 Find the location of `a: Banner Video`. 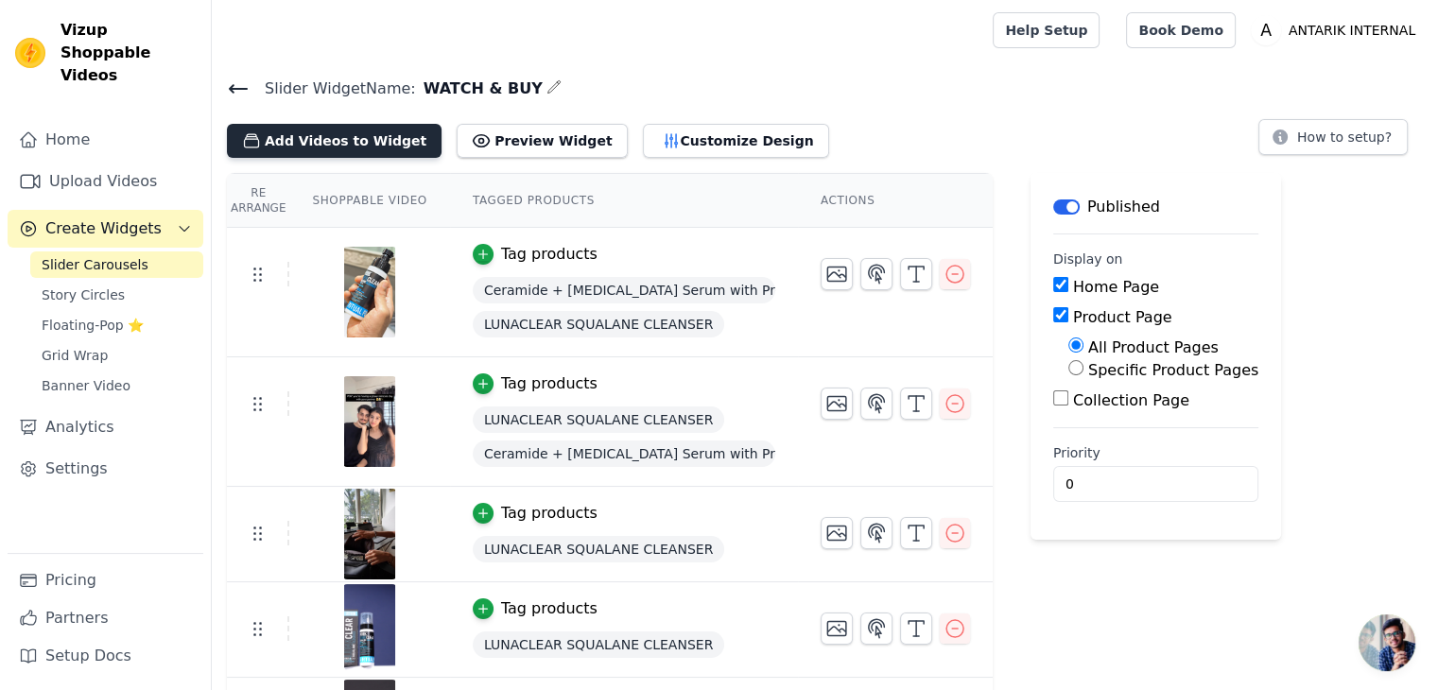

a: Banner Video is located at coordinates (116, 386).